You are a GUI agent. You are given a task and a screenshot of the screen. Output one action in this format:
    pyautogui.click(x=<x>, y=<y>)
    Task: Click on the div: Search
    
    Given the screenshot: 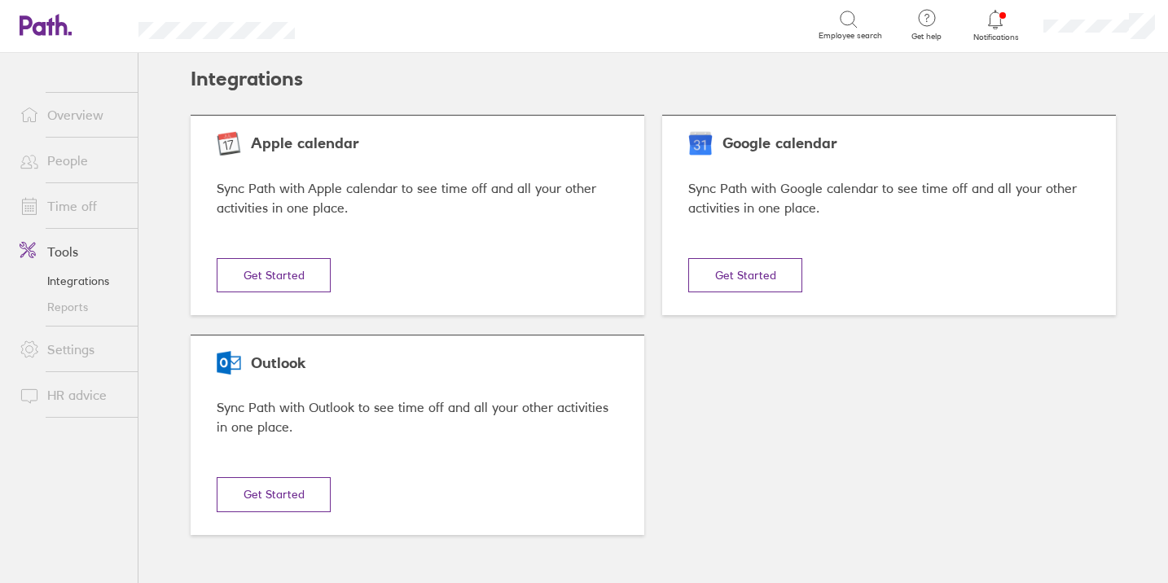 What is the action you would take?
    pyautogui.click(x=359, y=24)
    